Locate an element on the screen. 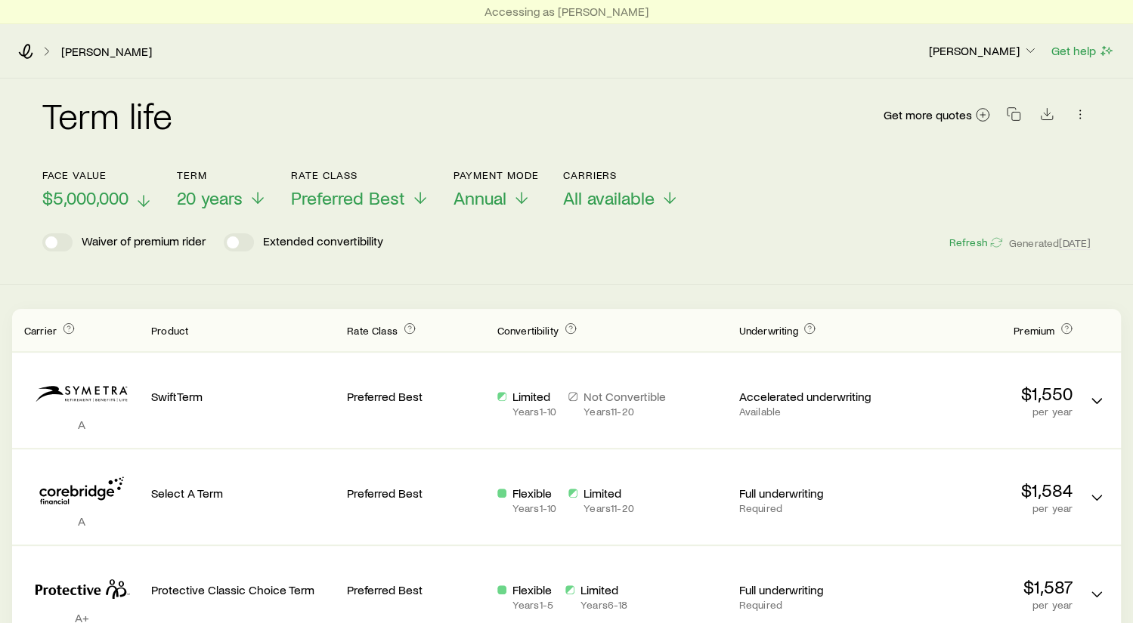 The width and height of the screenshot is (1133, 623). span: Carrier is located at coordinates (40, 330).